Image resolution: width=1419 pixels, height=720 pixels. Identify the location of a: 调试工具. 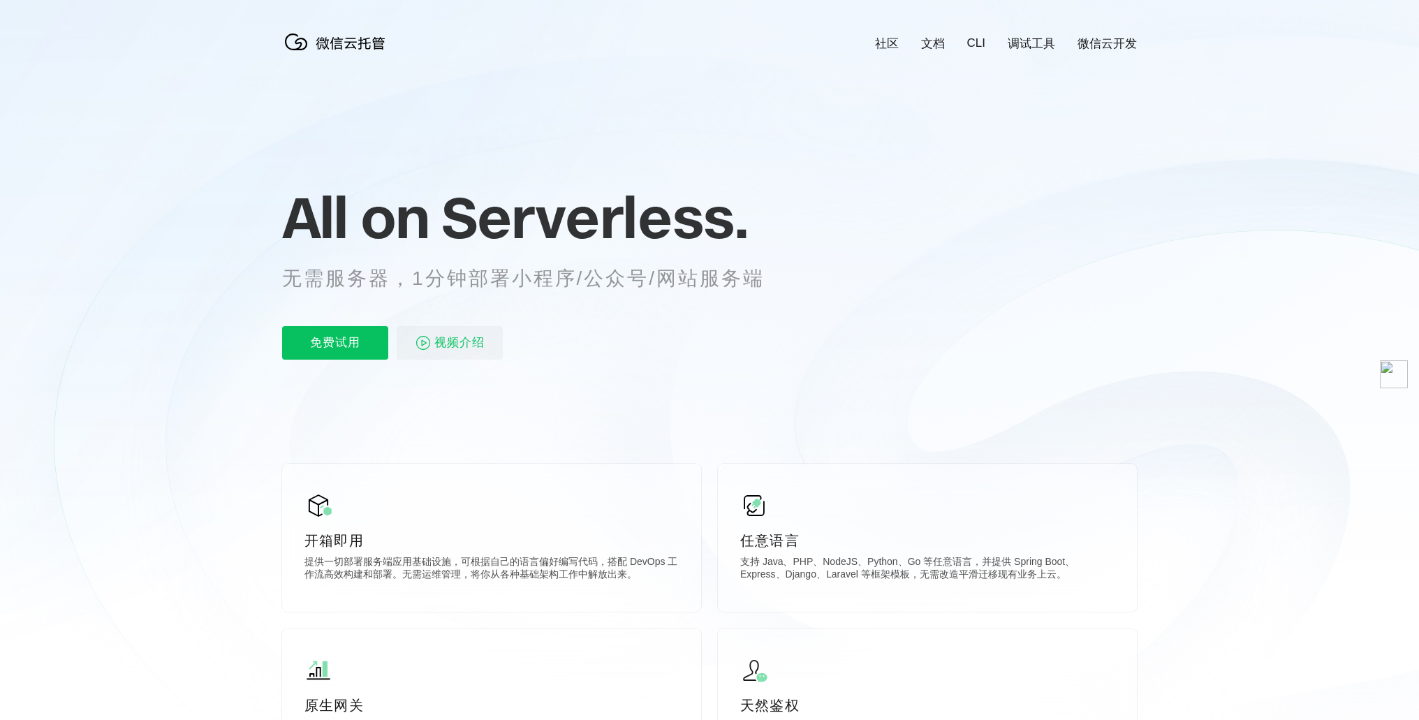
(1031, 43).